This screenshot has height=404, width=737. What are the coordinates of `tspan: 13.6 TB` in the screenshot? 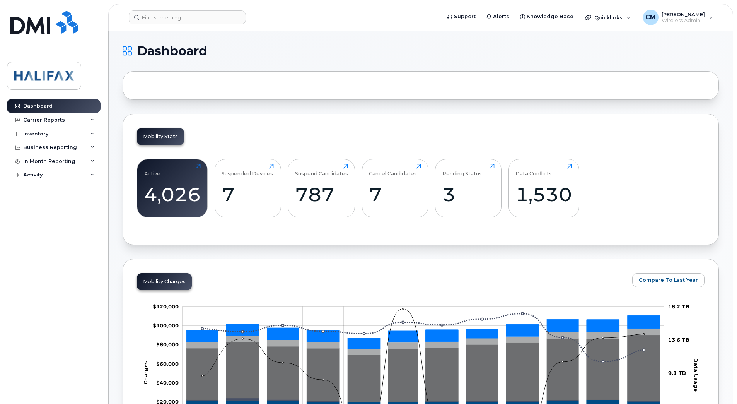 It's located at (679, 340).